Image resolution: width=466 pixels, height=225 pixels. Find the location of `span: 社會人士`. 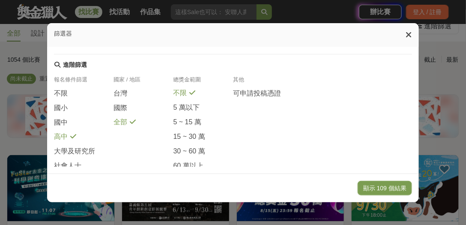

span: 社會人士 is located at coordinates (68, 166).